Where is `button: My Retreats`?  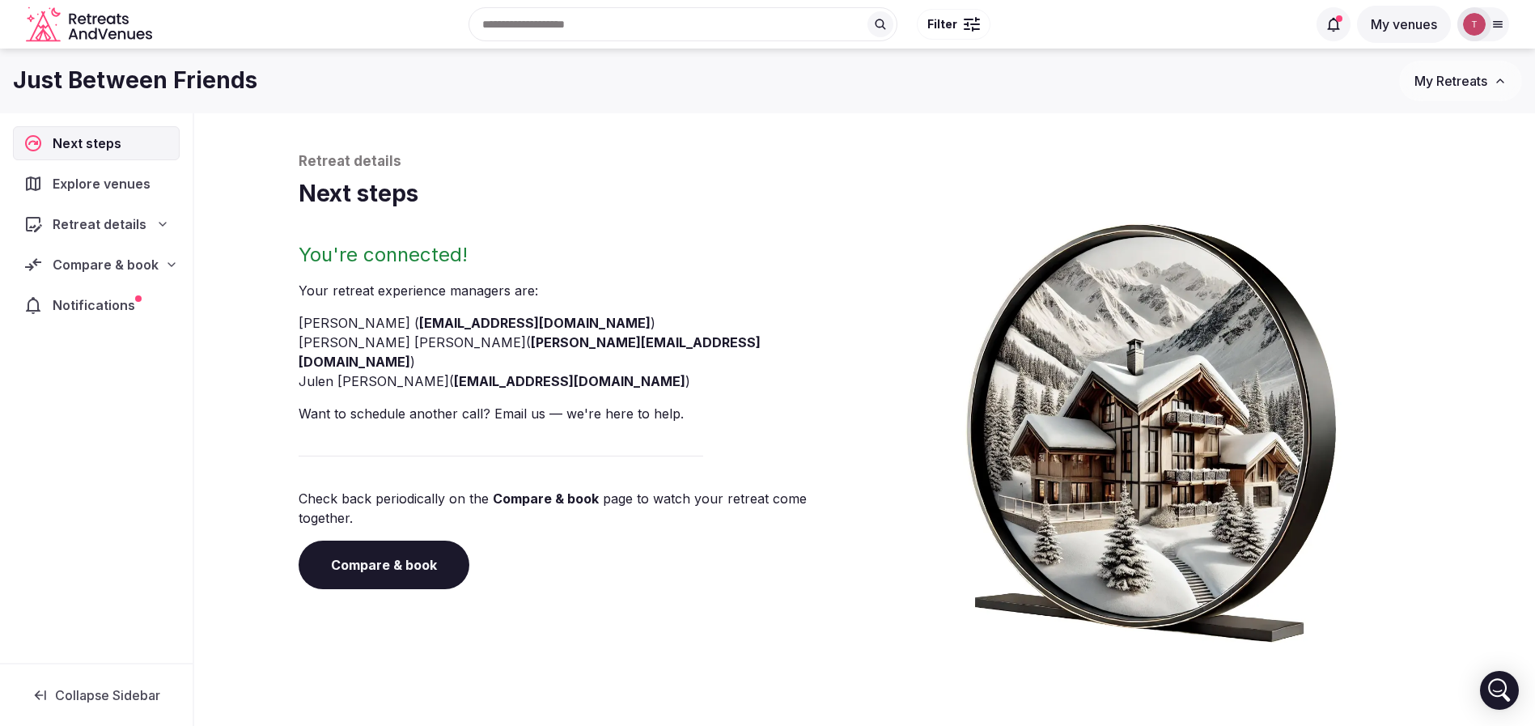
button: My Retreats is located at coordinates (1460, 81).